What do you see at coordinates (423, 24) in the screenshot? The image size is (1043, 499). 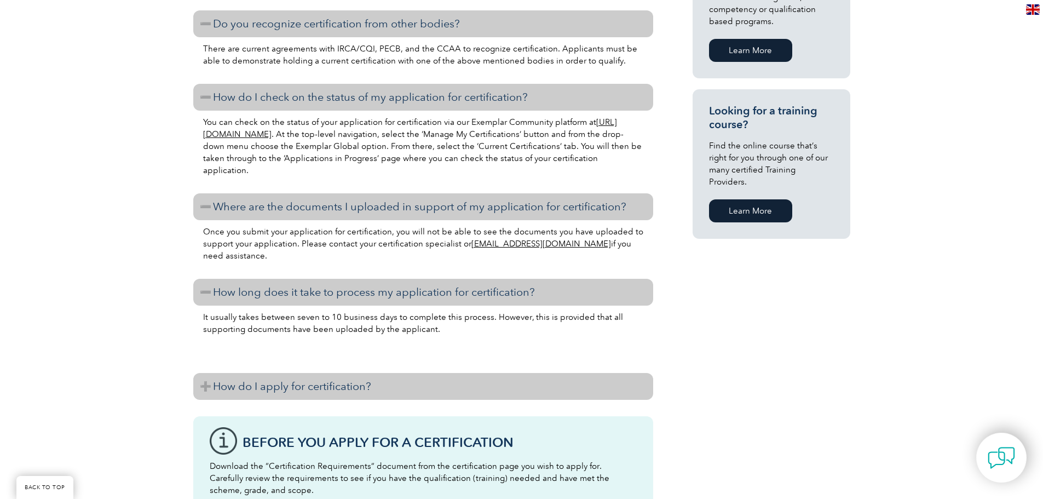 I see `h3: Do you recognize certification from other bodies?` at bounding box center [423, 24].